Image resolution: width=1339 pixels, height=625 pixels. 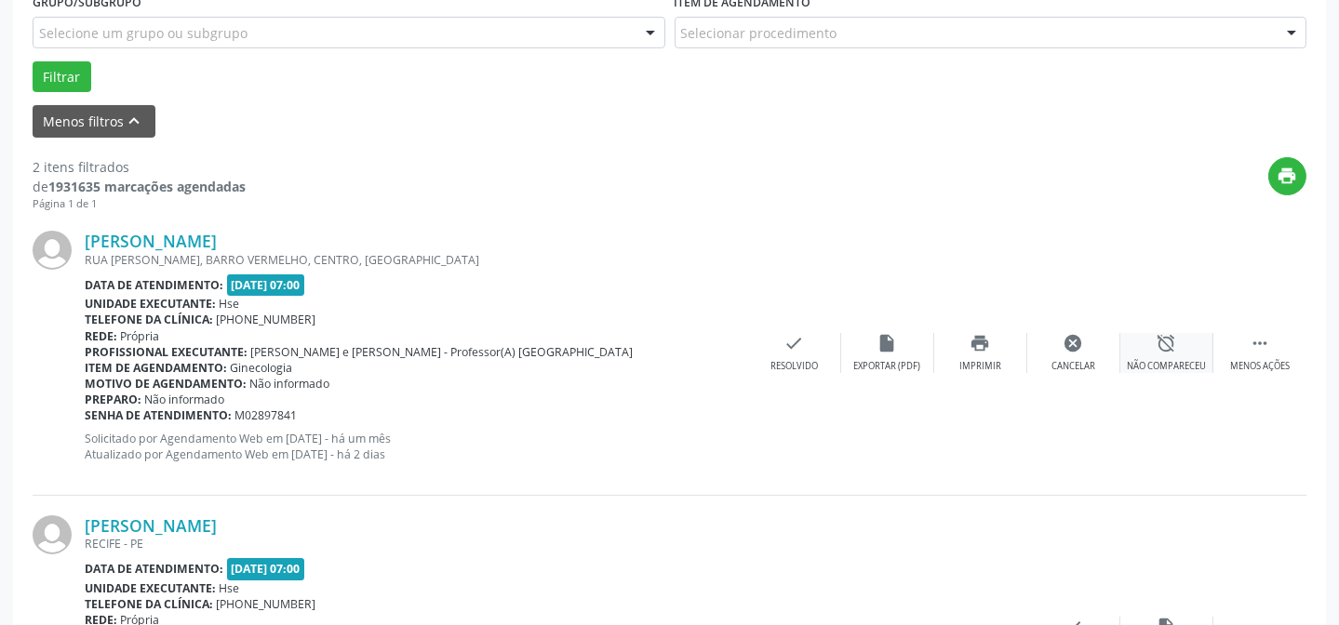 What do you see at coordinates (1260, 367) in the screenshot?
I see `div: Menos ações` at bounding box center [1260, 367].